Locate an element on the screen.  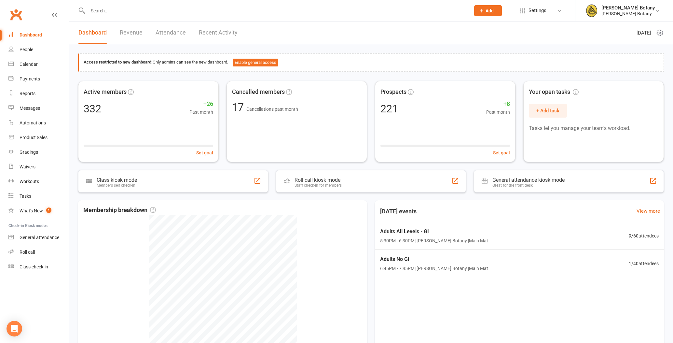
span: Your open tasks is located at coordinates (554, 92).